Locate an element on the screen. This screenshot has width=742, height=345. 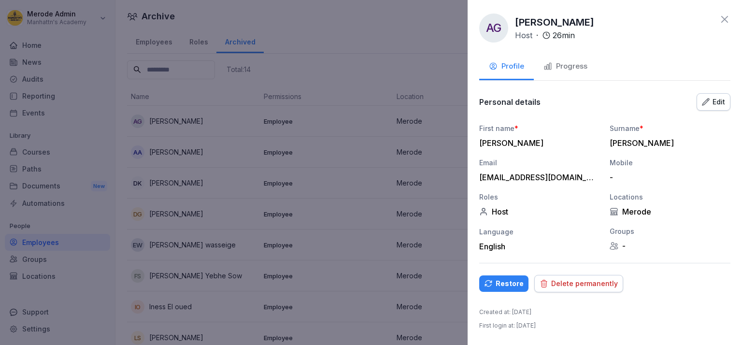
div: First name is located at coordinates (539, 128).